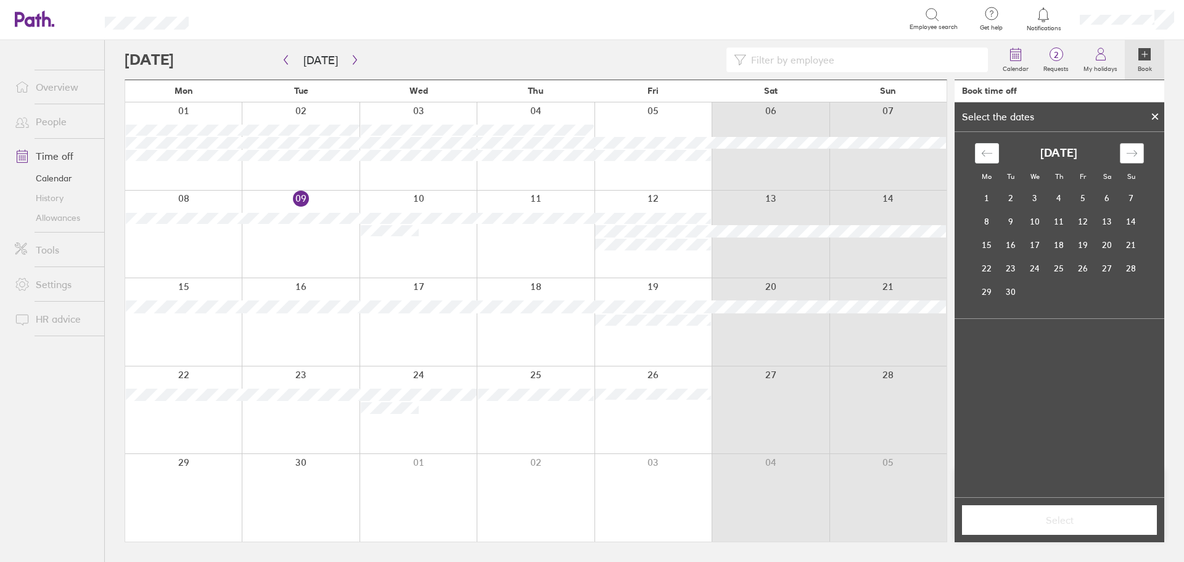 The height and width of the screenshot is (562, 1184). What do you see at coordinates (1100, 60) in the screenshot?
I see `a: My holidays` at bounding box center [1100, 60].